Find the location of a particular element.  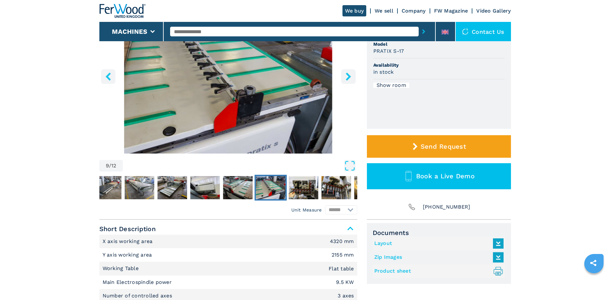

em: Flat table is located at coordinates (341, 268).